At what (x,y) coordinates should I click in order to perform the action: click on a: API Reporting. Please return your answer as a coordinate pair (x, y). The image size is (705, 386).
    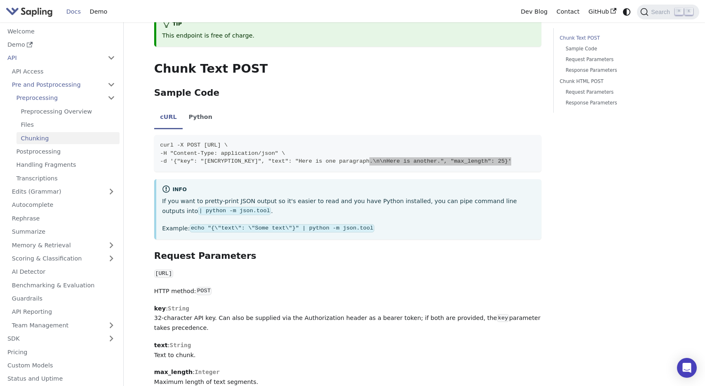
    Looking at the image, I should click on (64, 311).